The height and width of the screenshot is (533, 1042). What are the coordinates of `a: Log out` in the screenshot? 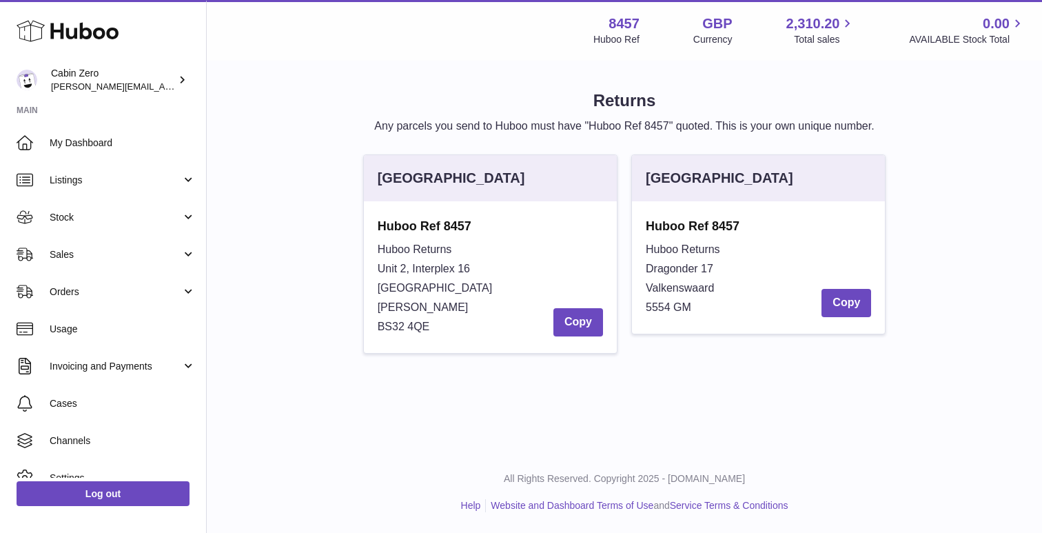 It's located at (103, 493).